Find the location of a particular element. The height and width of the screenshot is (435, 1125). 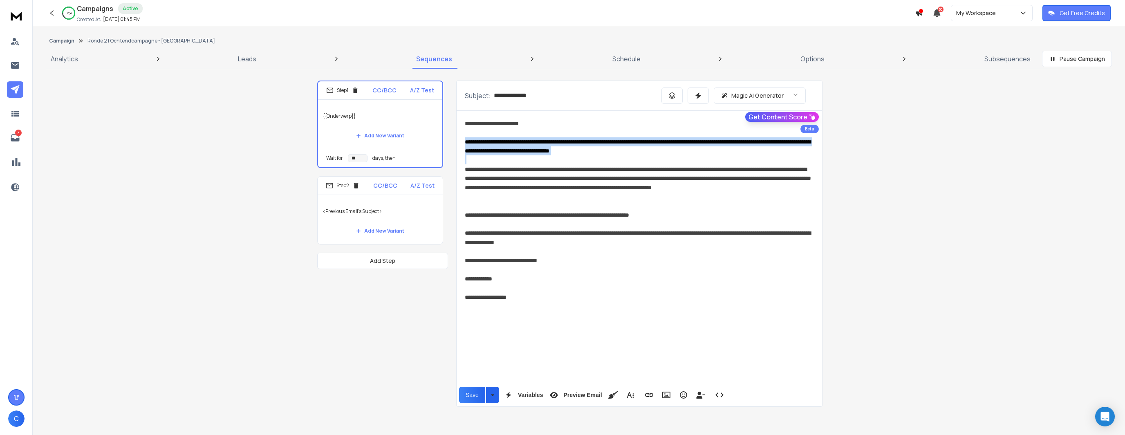

span: C is located at coordinates (16, 419).